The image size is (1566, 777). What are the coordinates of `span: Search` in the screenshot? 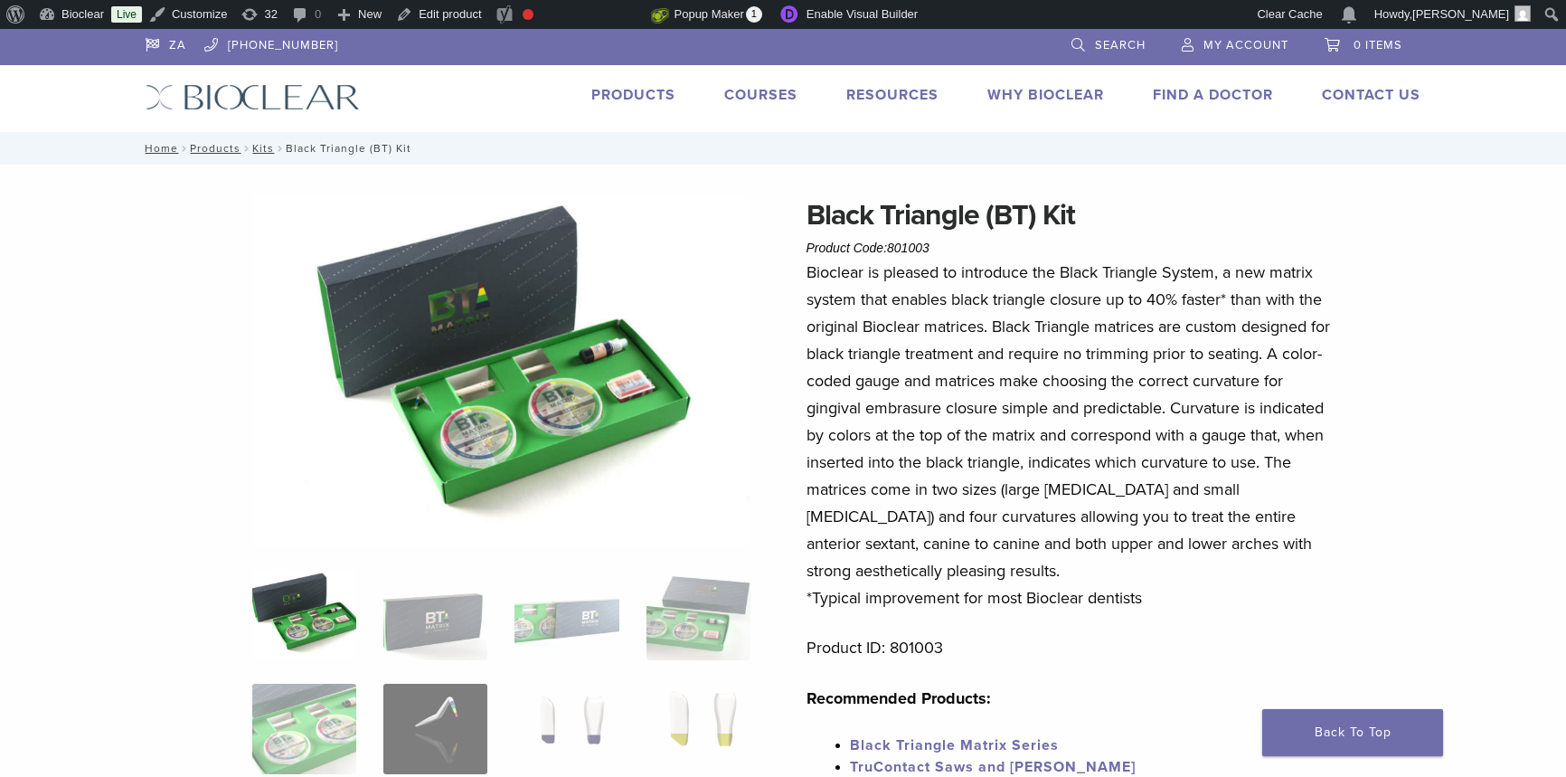 It's located at (1120, 45).